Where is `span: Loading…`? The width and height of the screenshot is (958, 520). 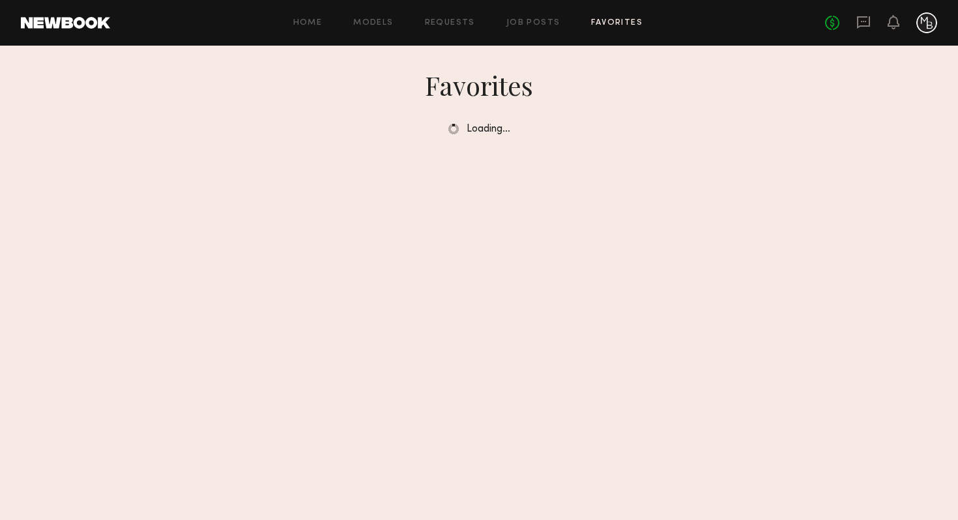 span: Loading… is located at coordinates (488, 129).